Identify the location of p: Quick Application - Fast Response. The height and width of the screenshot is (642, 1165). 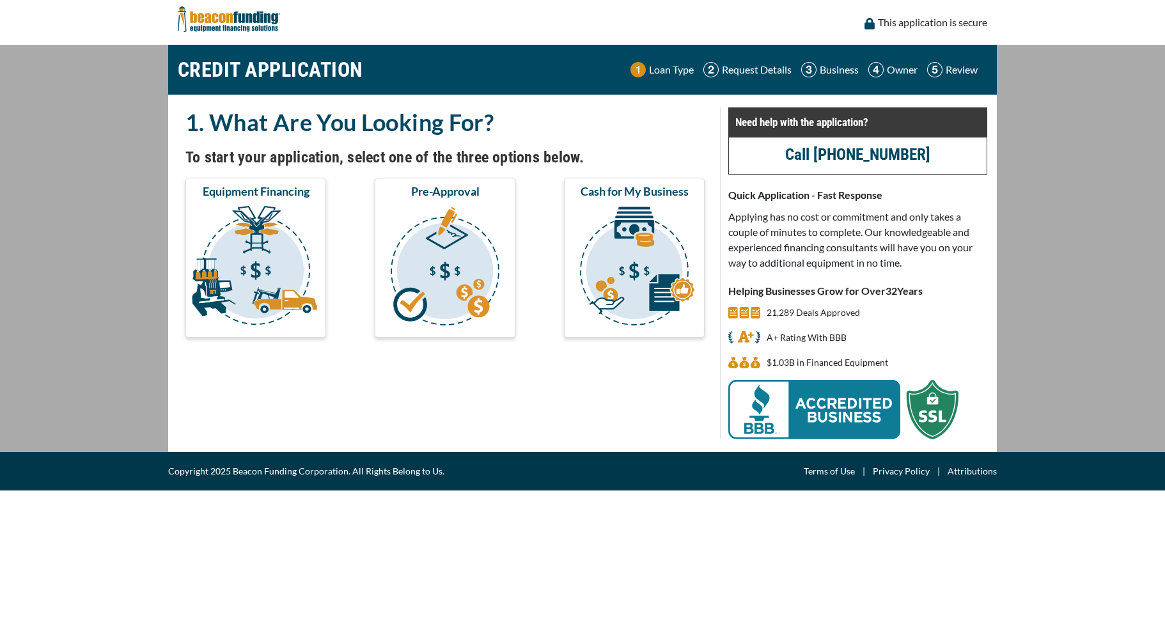
(858, 195).